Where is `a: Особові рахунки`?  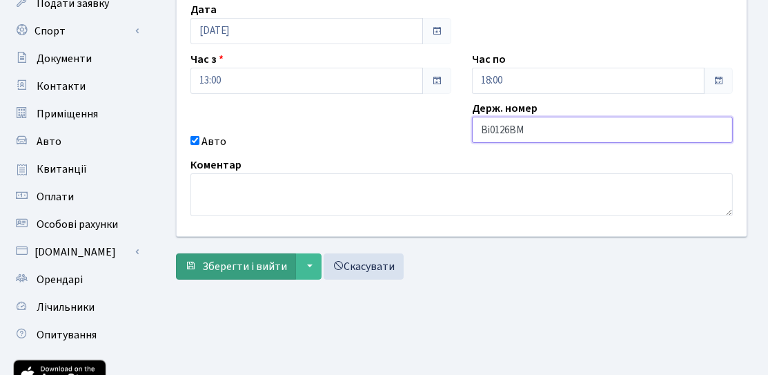 a: Особові рахунки is located at coordinates (76, 224).